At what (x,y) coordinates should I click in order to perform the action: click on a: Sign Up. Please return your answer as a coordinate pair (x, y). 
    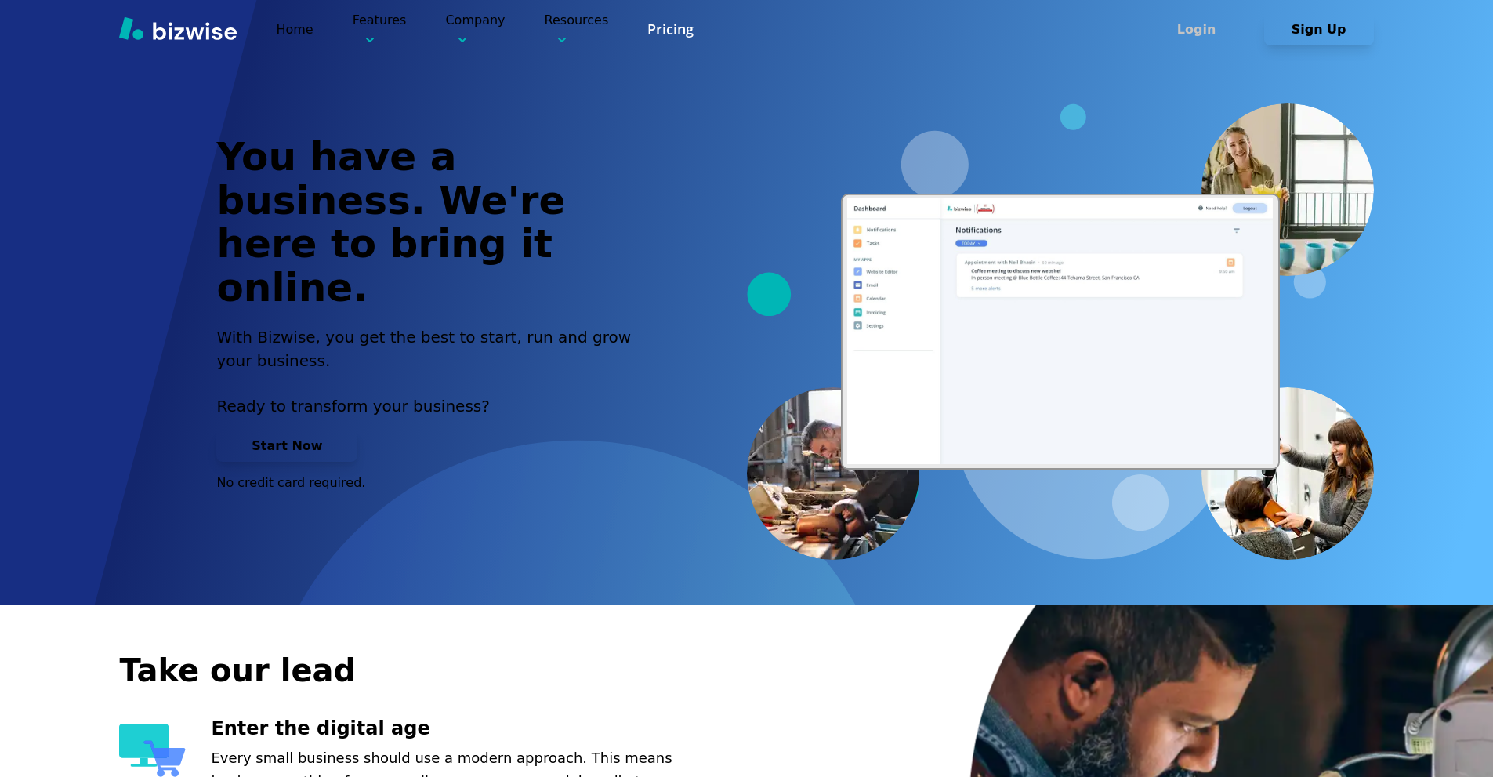
    Looking at the image, I should click on (1319, 29).